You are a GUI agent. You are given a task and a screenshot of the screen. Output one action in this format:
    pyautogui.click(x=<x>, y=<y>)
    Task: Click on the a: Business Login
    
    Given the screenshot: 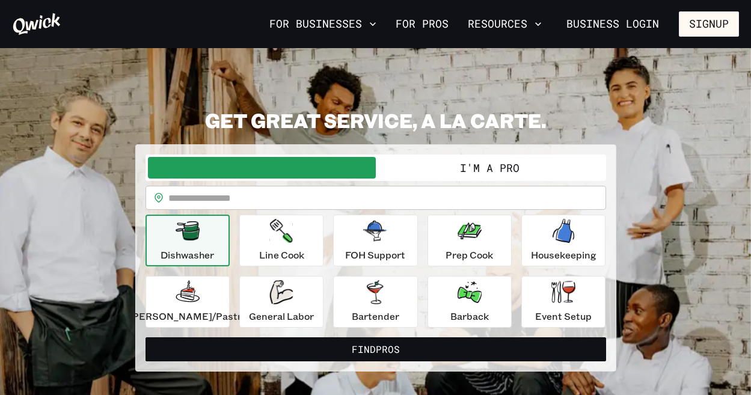 What is the action you would take?
    pyautogui.click(x=613, y=24)
    